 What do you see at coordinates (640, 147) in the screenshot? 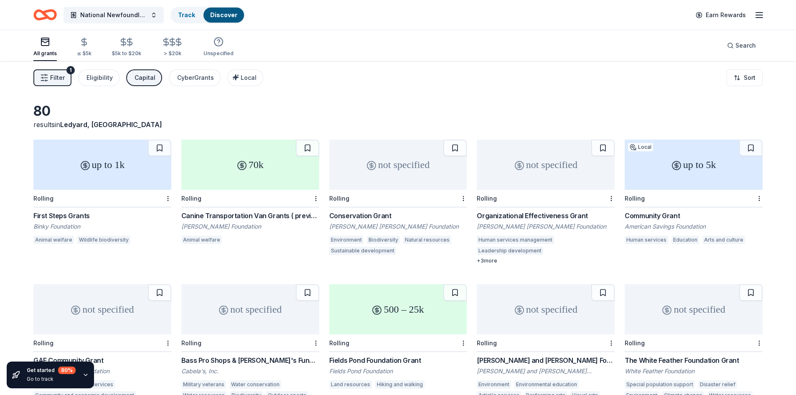
I see `div: Local` at bounding box center [640, 147].